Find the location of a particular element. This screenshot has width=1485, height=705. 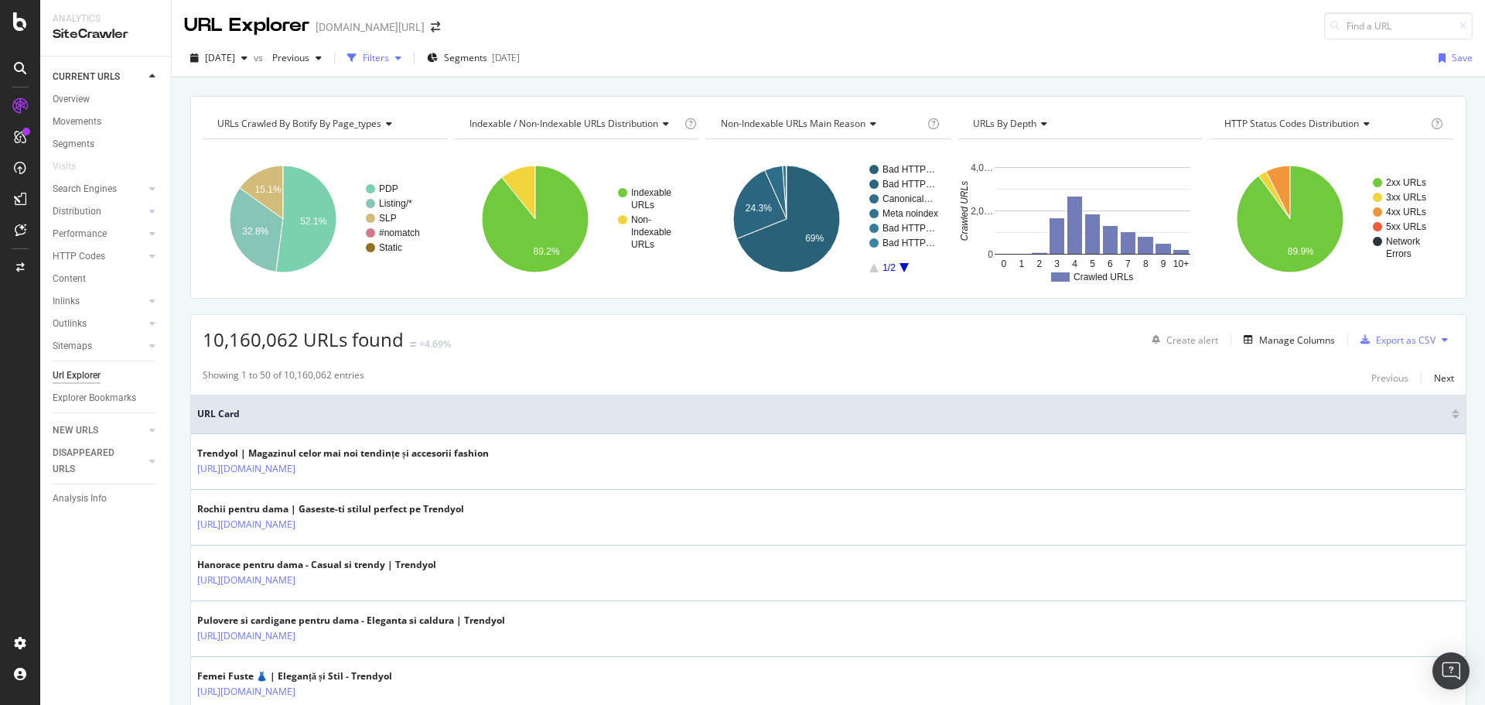

div: HTTP Codes is located at coordinates (79, 256).